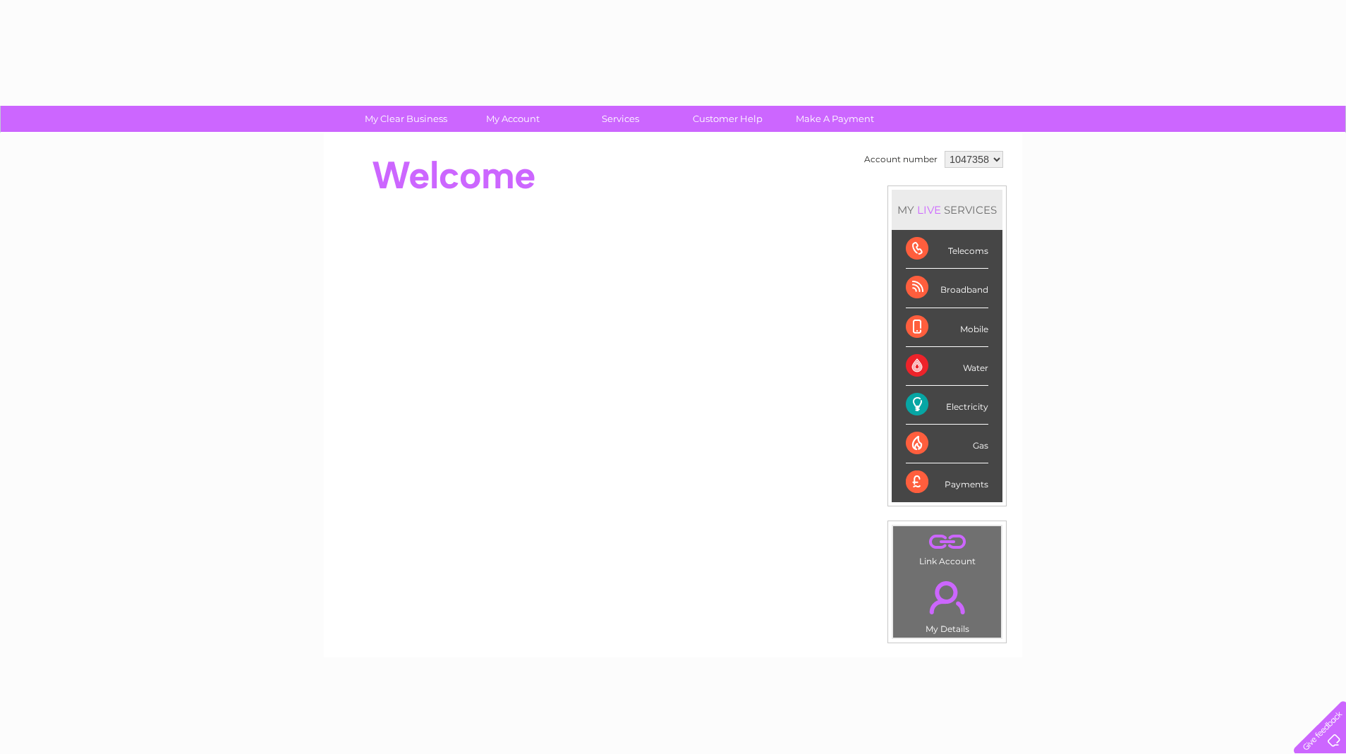  Describe the element at coordinates (947, 405) in the screenshot. I see `div: Electricity` at that location.